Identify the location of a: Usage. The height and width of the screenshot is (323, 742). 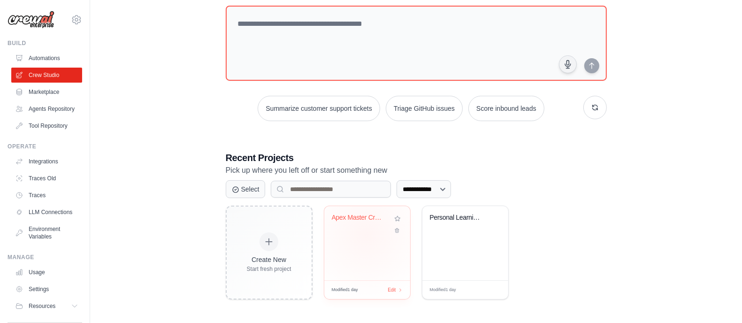
(46, 272).